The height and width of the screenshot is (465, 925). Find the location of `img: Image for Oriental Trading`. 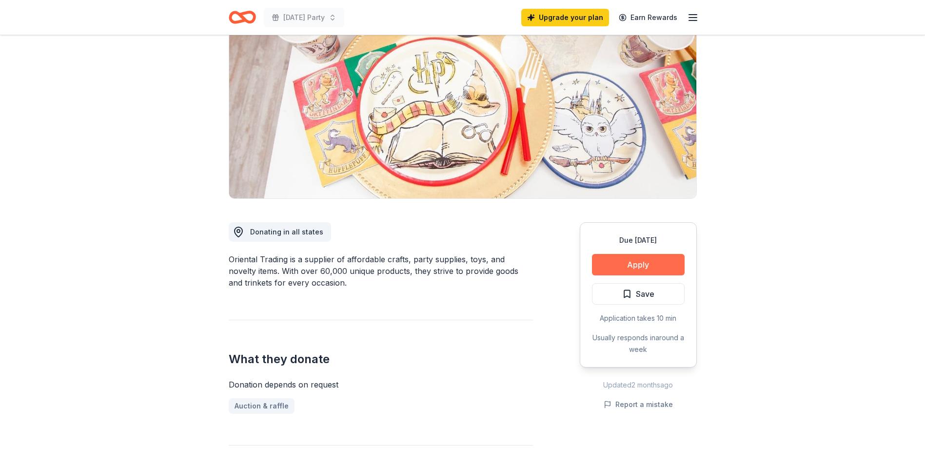

img: Image for Oriental Trading is located at coordinates (463, 105).